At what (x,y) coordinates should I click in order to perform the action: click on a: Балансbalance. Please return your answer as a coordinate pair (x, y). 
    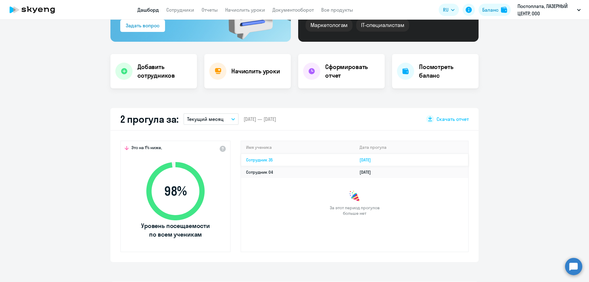
    Looking at the image, I should click on (495, 10).